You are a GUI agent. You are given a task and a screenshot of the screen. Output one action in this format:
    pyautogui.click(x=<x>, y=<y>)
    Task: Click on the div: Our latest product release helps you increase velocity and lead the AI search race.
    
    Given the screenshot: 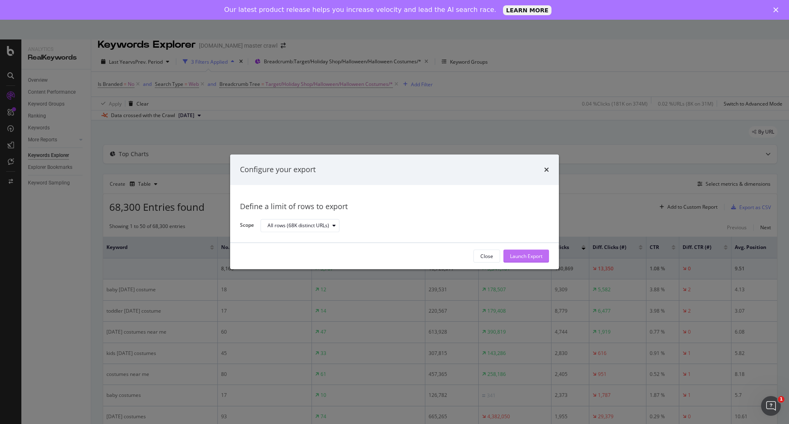 What is the action you would take?
    pyautogui.click(x=360, y=10)
    